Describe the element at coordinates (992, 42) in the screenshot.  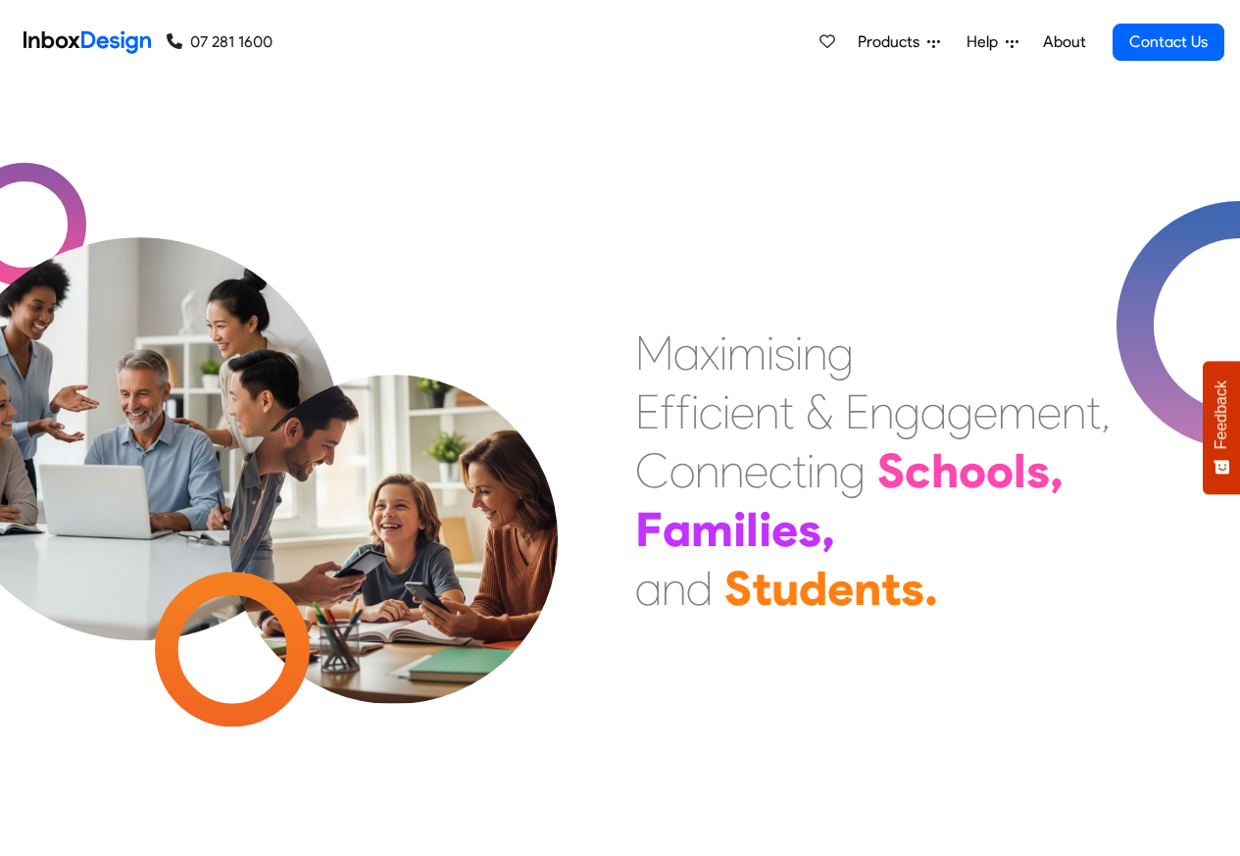
I see `a: Help` at that location.